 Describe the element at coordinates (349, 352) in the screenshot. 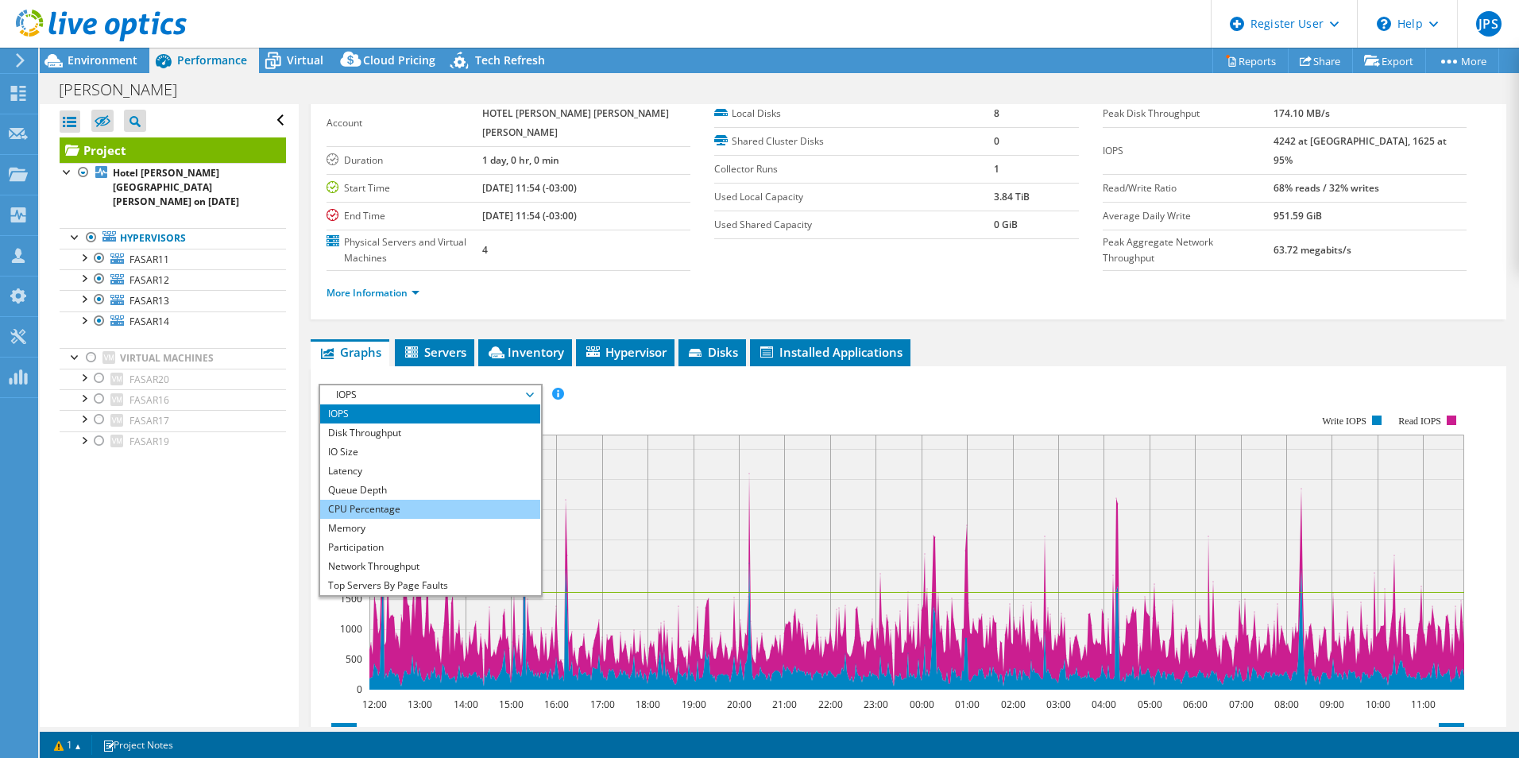

I see `span: Graphs` at that location.